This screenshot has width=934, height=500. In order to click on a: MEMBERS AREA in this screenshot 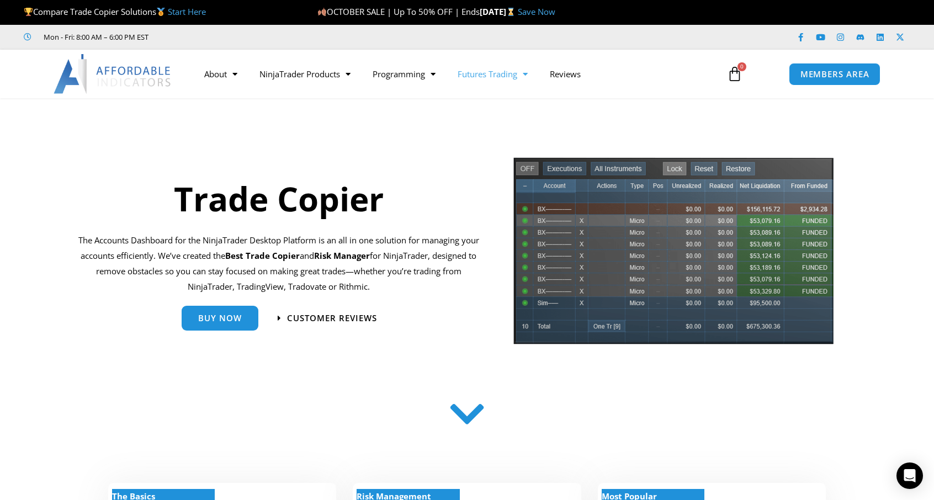, I will do `click(835, 74)`.